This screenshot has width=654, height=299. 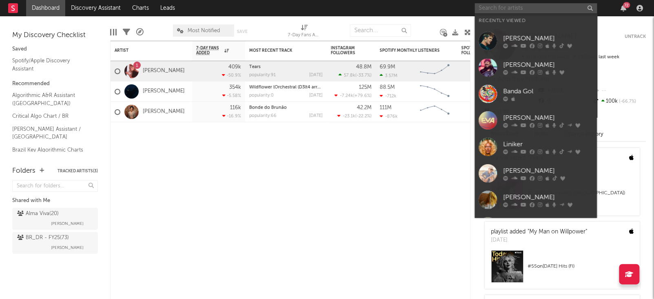 What do you see at coordinates (51, 64) in the screenshot?
I see `a: Spotify/Apple Discovery Assistant` at bounding box center [51, 64].